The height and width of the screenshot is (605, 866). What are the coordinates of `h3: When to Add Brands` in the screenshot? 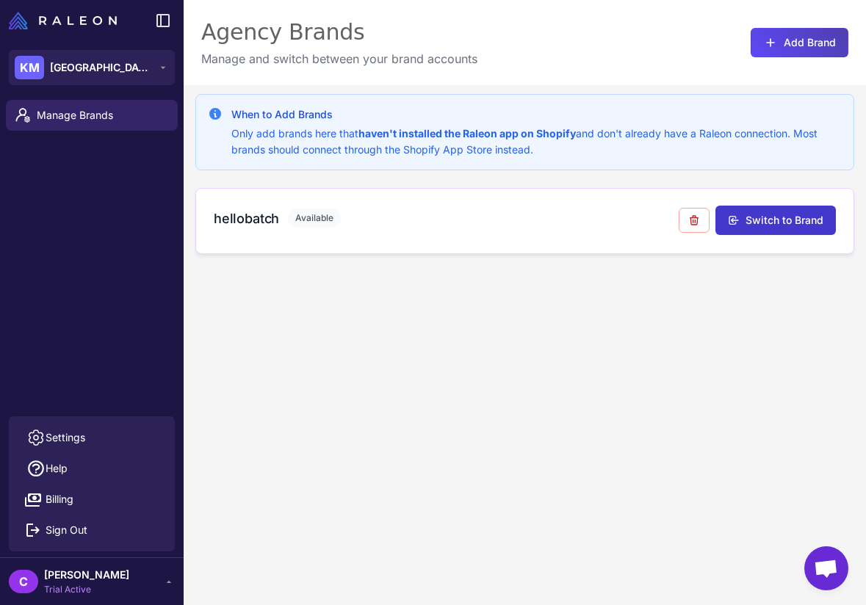 It's located at (536, 115).